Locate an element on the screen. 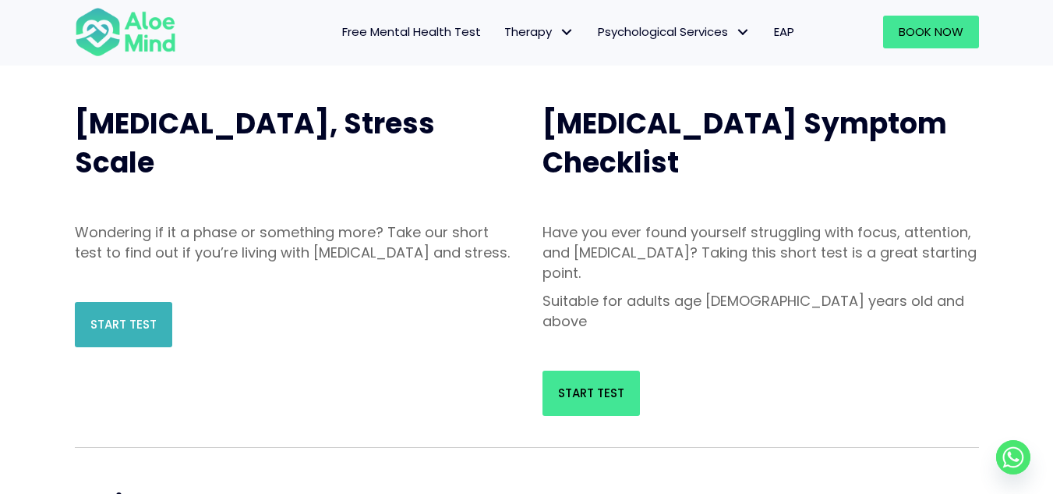 The image size is (1053, 494). span: EAP is located at coordinates (784, 31).